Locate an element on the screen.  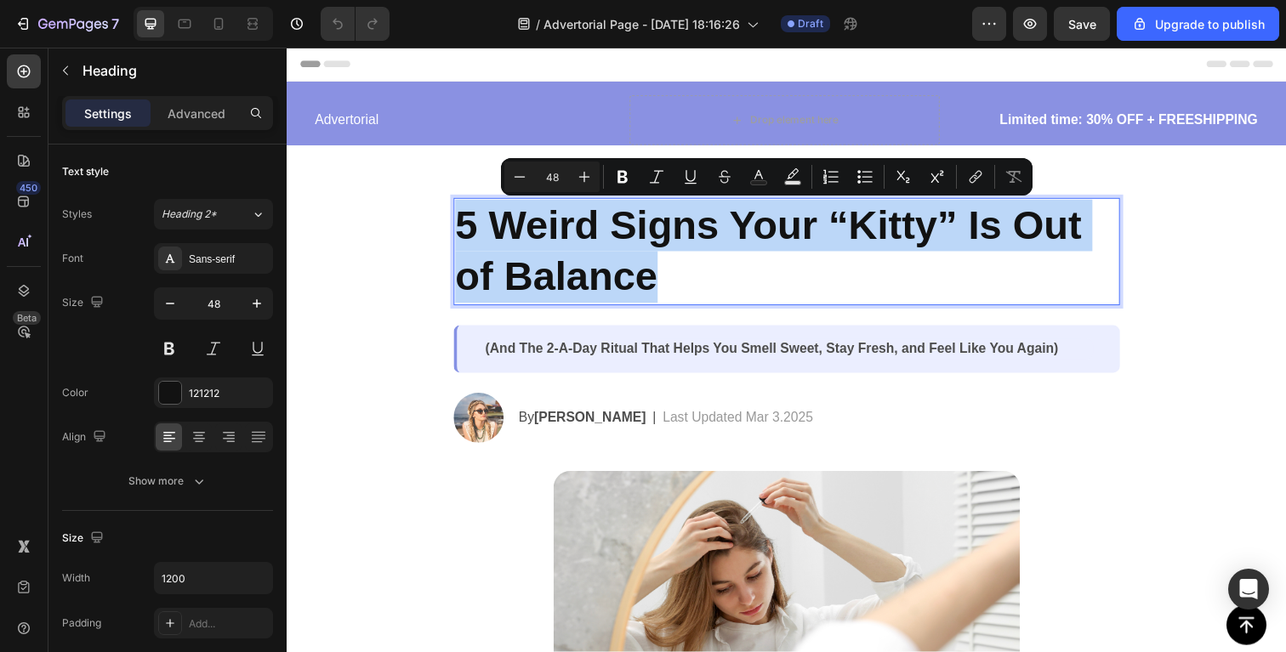
button: Heading 2* is located at coordinates (213, 214).